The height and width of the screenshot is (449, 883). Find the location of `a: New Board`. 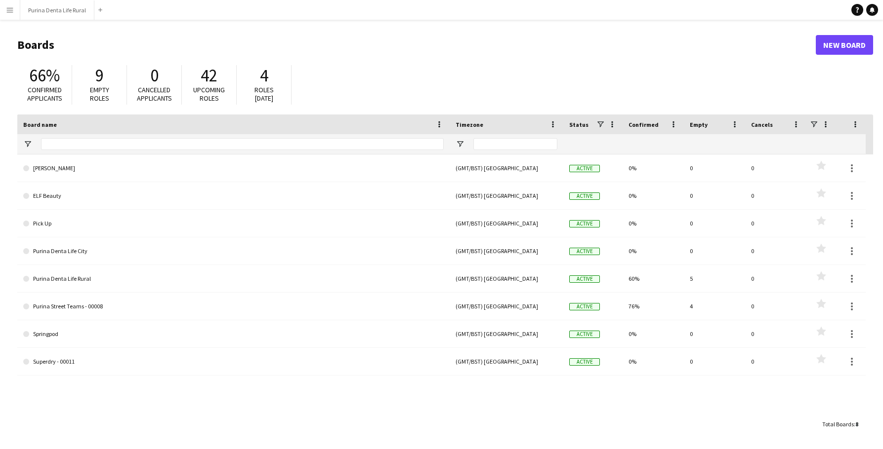

a: New Board is located at coordinates (844, 45).